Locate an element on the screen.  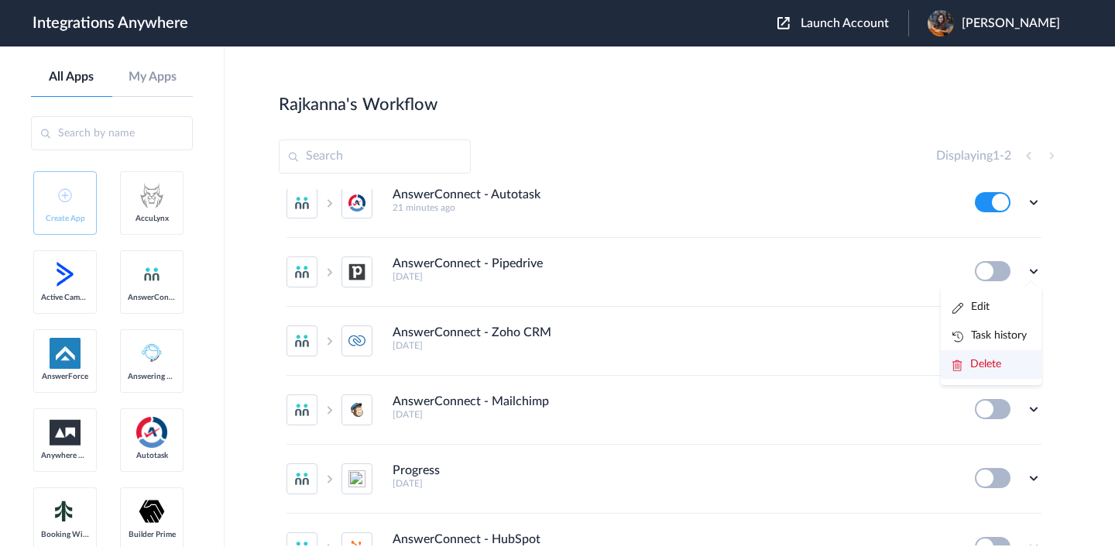
img: launch-acct-icon.svg is located at coordinates (784, 23).